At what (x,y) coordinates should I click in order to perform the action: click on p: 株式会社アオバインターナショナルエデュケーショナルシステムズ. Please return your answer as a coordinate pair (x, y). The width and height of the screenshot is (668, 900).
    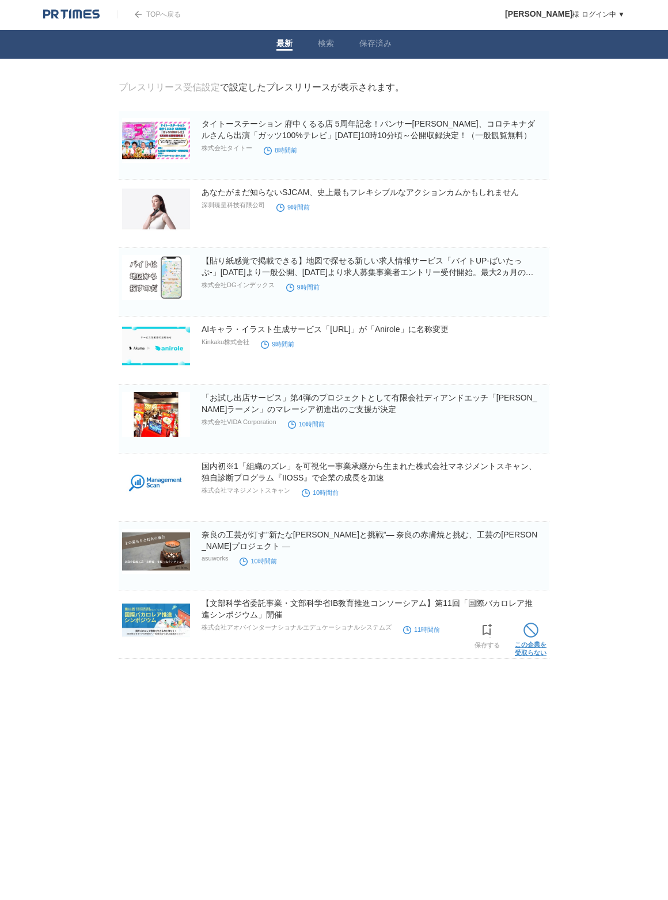
    Looking at the image, I should click on (296, 627).